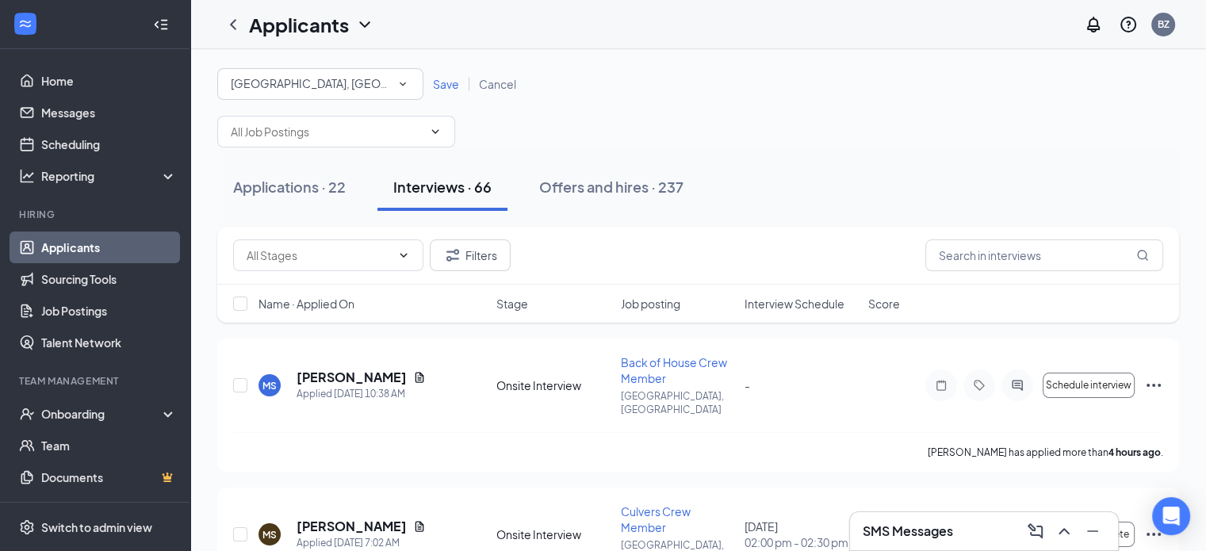 The height and width of the screenshot is (551, 1206). What do you see at coordinates (109, 81) in the screenshot?
I see `a: Home` at bounding box center [109, 81].